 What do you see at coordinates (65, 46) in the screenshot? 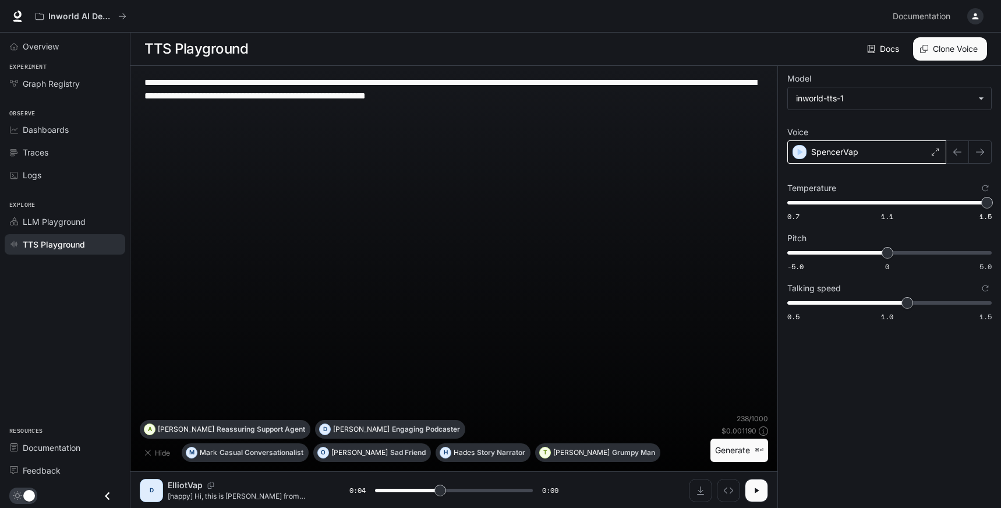
I see `a: Overview` at bounding box center [65, 46].